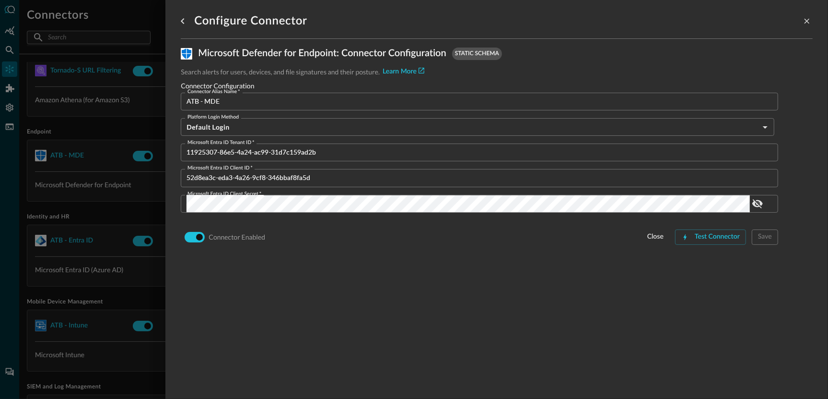 This screenshot has width=828, height=399. I want to click on label: Platform Login Method, so click(213, 117).